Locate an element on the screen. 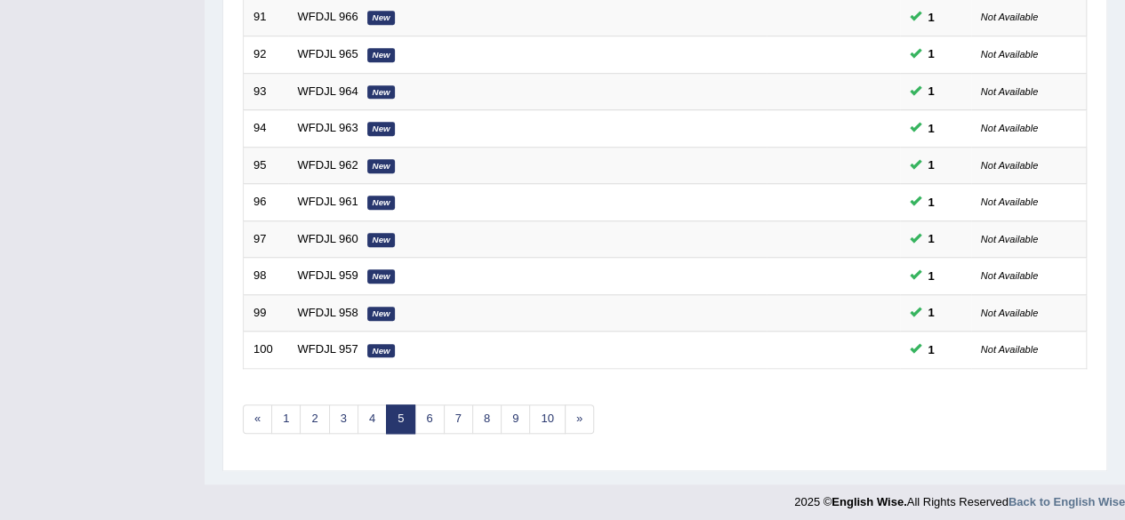 This screenshot has height=520, width=1125. a: 9 is located at coordinates (515, 419).